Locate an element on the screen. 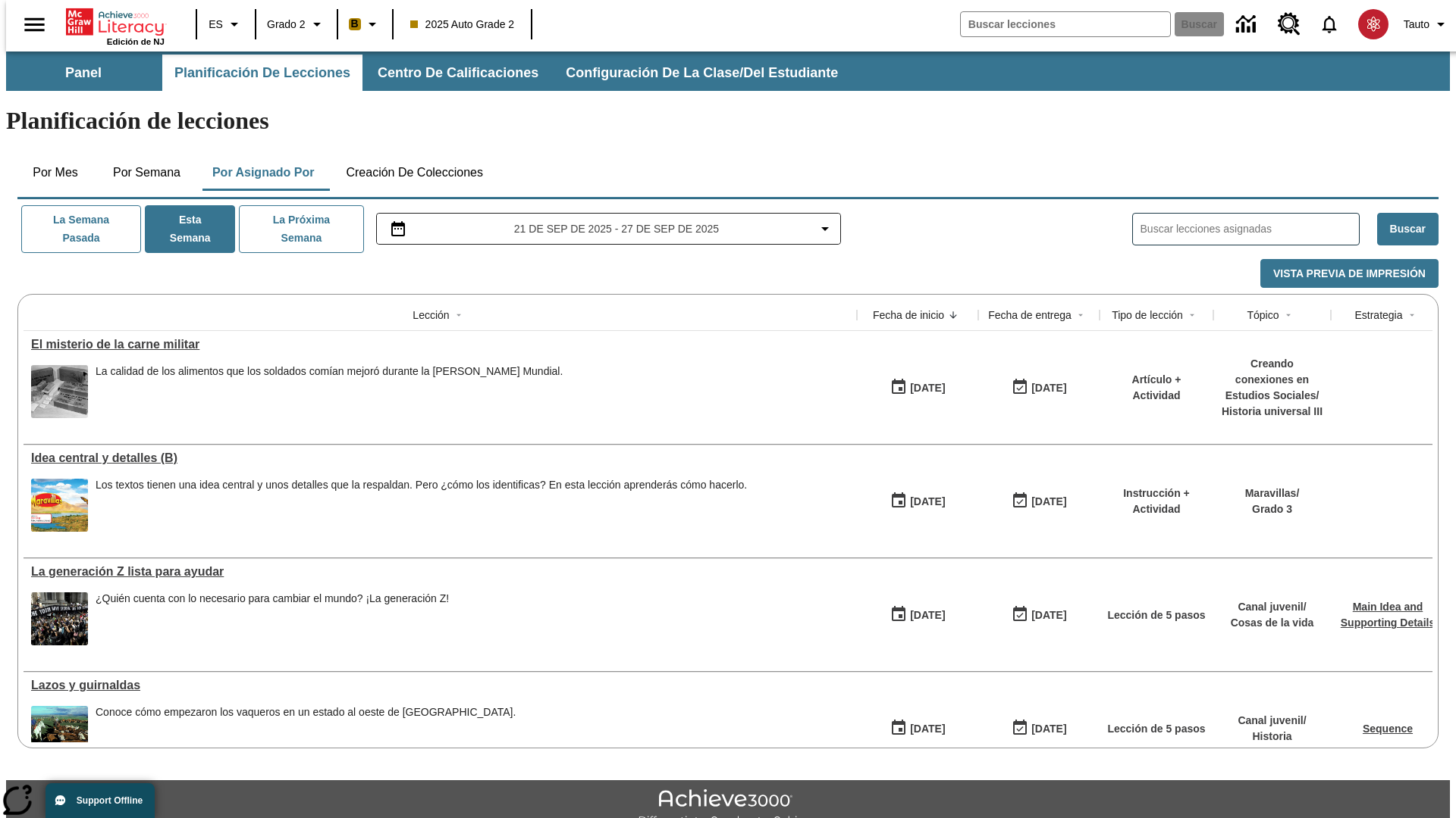 This screenshot has height=818, width=1456. span: ES is located at coordinates (215, 24).